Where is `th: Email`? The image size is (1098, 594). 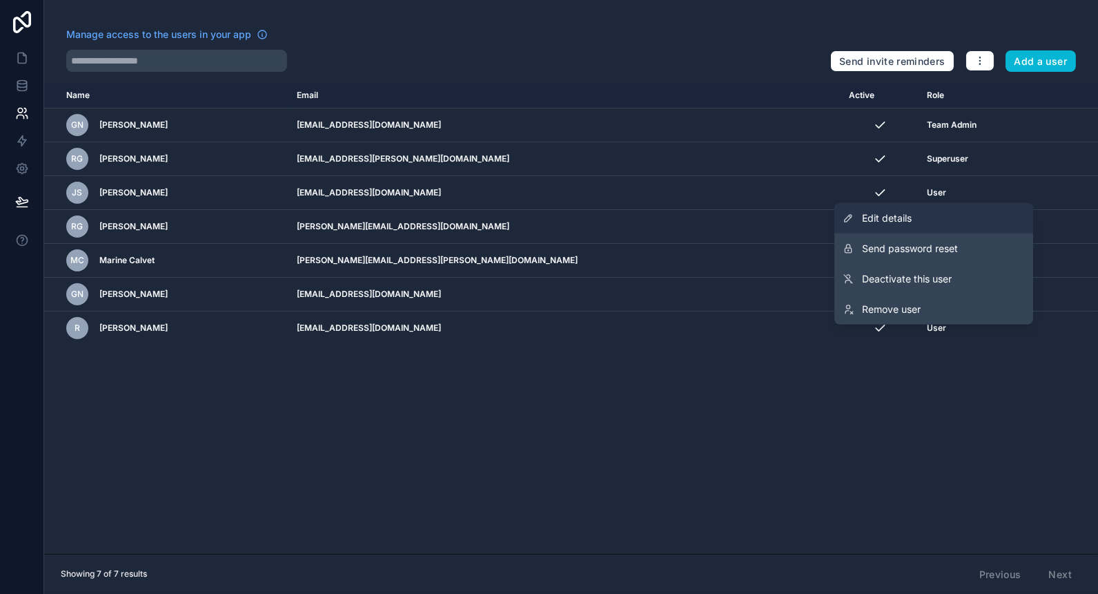
th: Email is located at coordinates (565, 95).